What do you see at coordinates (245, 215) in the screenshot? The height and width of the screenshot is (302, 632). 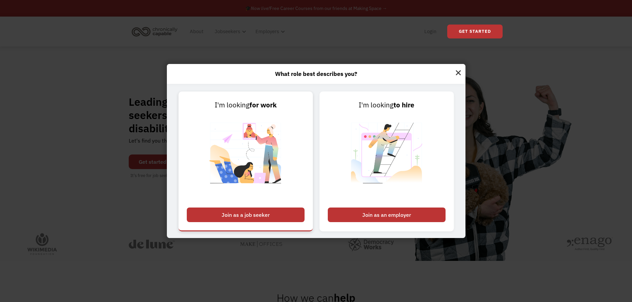 I see `div: Join as a job seeker` at bounding box center [245, 215].